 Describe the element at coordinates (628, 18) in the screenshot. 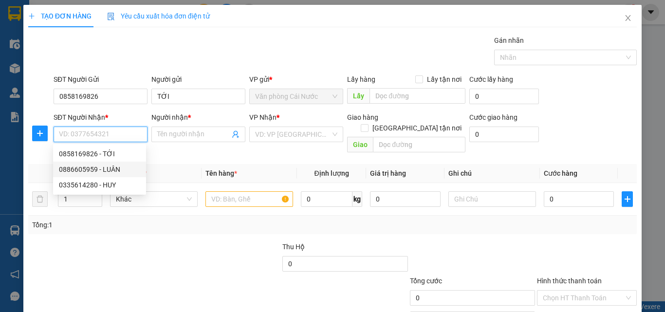

I see `span: close` at that location.